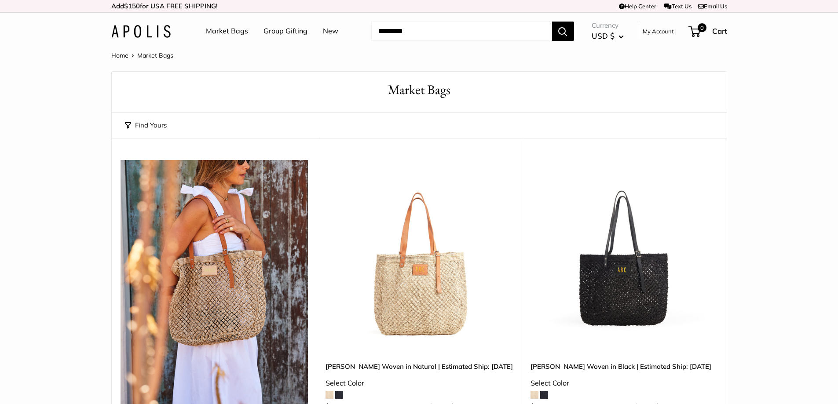 The width and height of the screenshot is (838, 404). What do you see at coordinates (678, 6) in the screenshot?
I see `a: Text Us` at bounding box center [678, 6].